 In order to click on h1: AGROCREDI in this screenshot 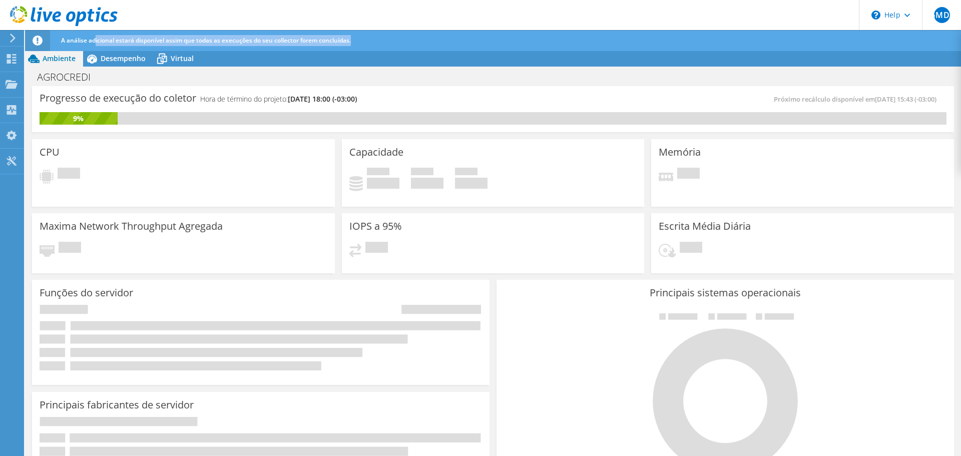, I will do `click(69, 77)`.